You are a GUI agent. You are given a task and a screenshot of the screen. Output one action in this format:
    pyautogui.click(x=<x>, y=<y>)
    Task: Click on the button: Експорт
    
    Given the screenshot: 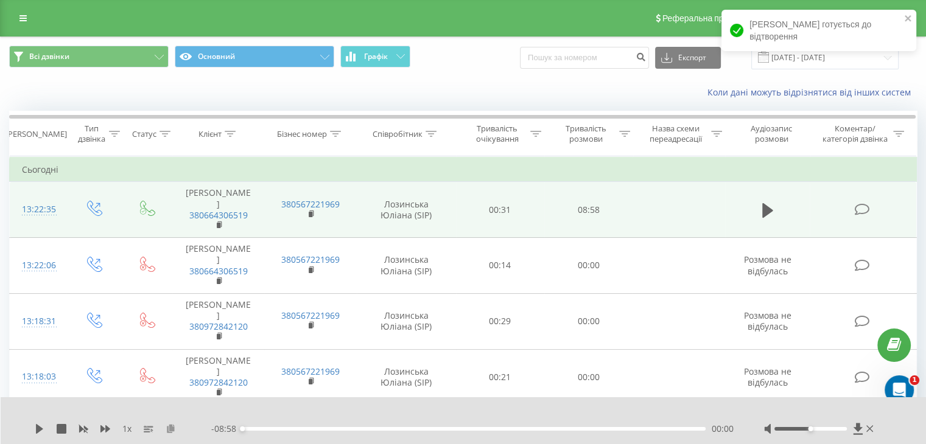 What is the action you would take?
    pyautogui.click(x=688, y=58)
    